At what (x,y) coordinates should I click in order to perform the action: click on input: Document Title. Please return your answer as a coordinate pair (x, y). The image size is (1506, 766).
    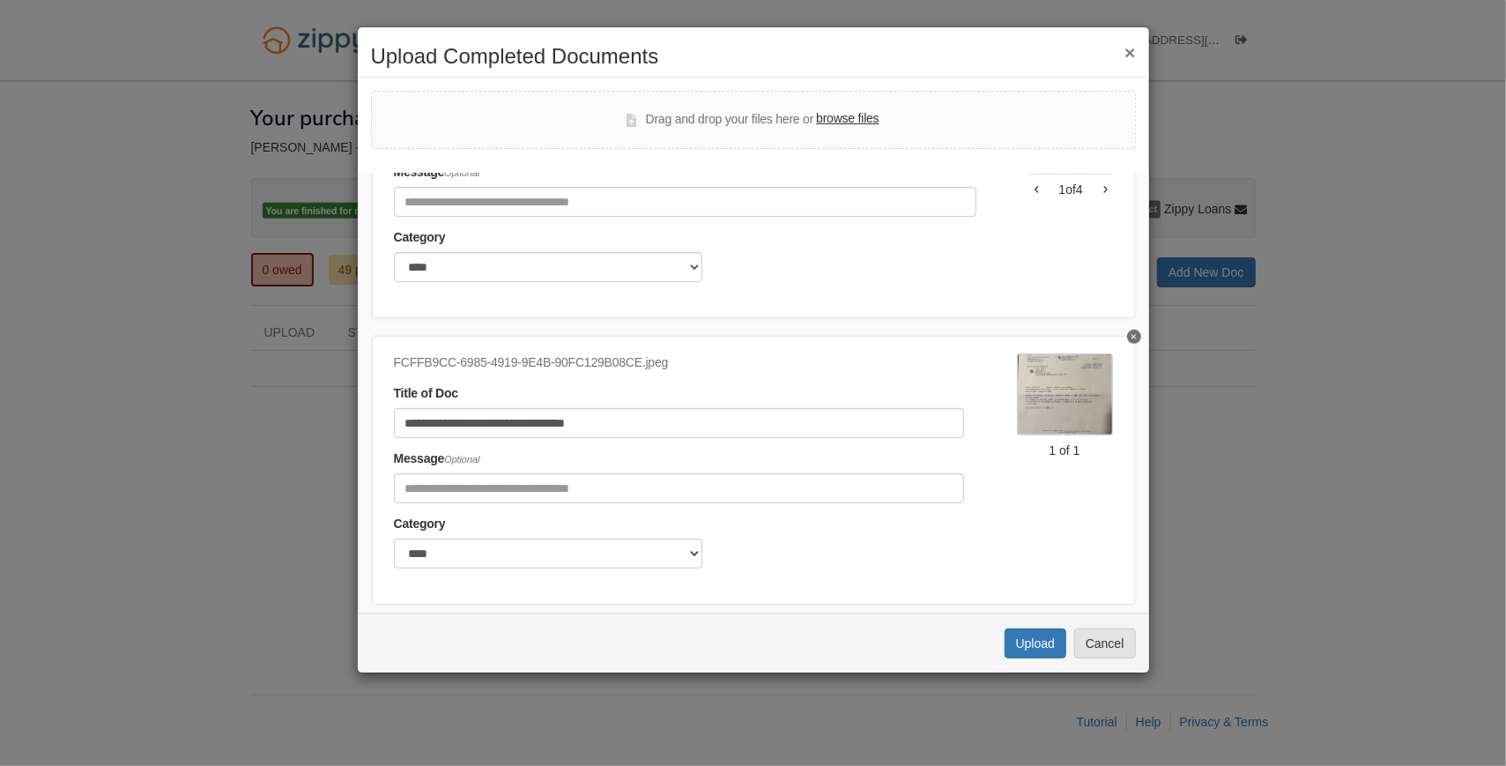
    Looking at the image, I should click on (678, 423).